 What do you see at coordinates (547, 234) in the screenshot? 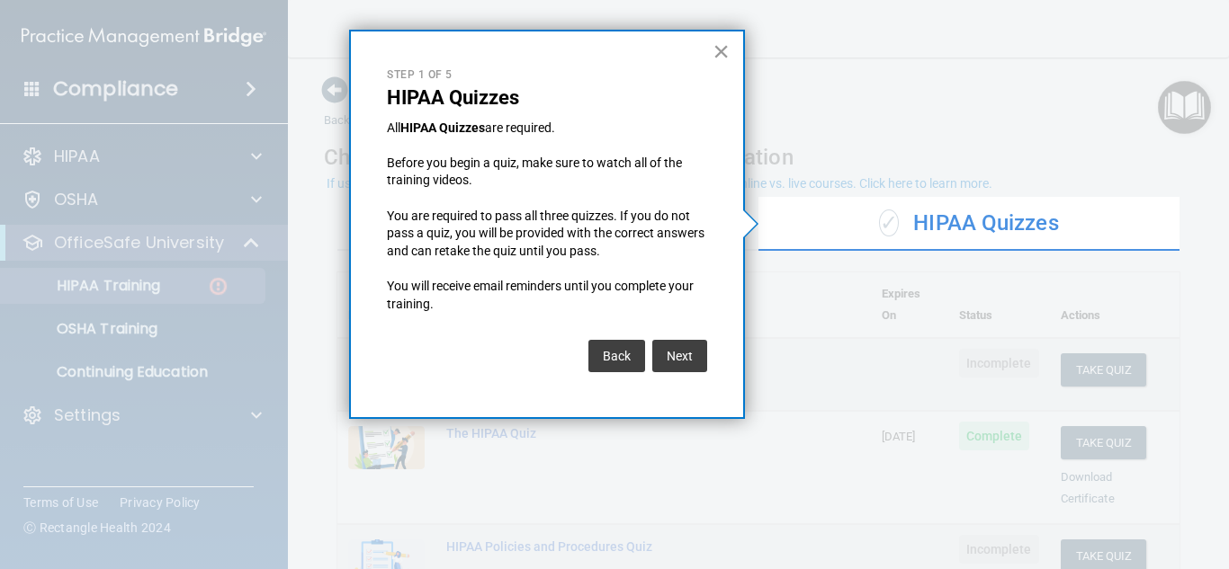
I see `p: You are required to pass all three quizzes. If you do not pass a quiz, you will be provided with ...` at bounding box center [547, 234].